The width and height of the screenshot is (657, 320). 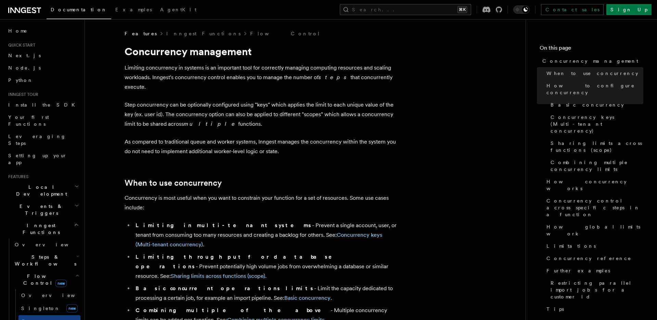 I want to click on a: Next.js, so click(x=43, y=55).